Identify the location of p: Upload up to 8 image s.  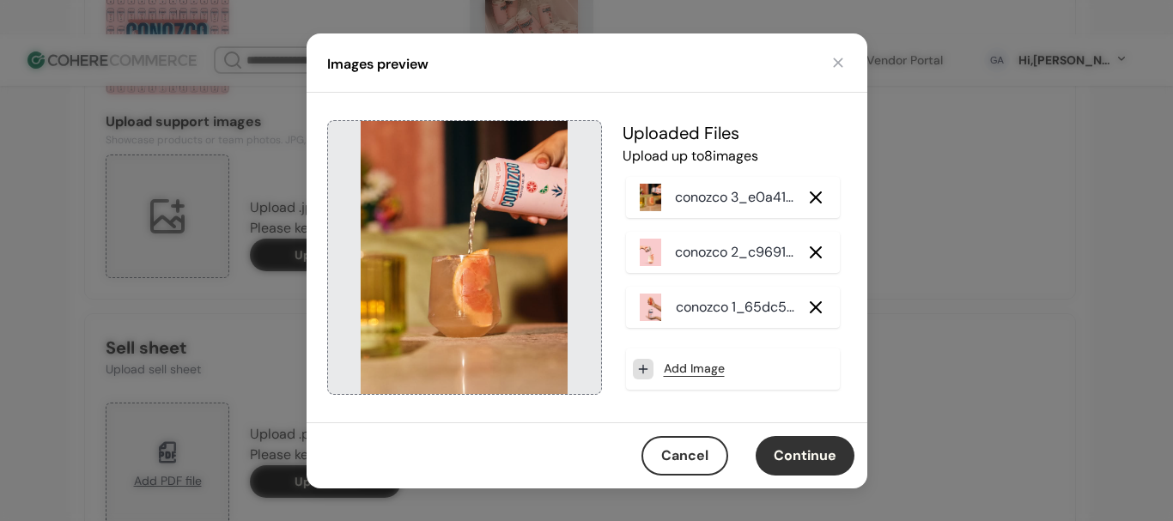
(732, 156).